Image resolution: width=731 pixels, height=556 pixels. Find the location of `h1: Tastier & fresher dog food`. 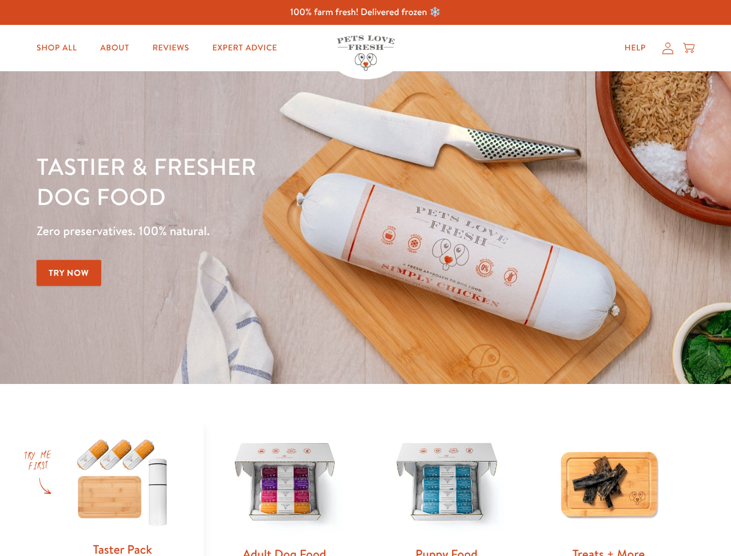

h1: Tastier & fresher dog food is located at coordinates (256, 181).